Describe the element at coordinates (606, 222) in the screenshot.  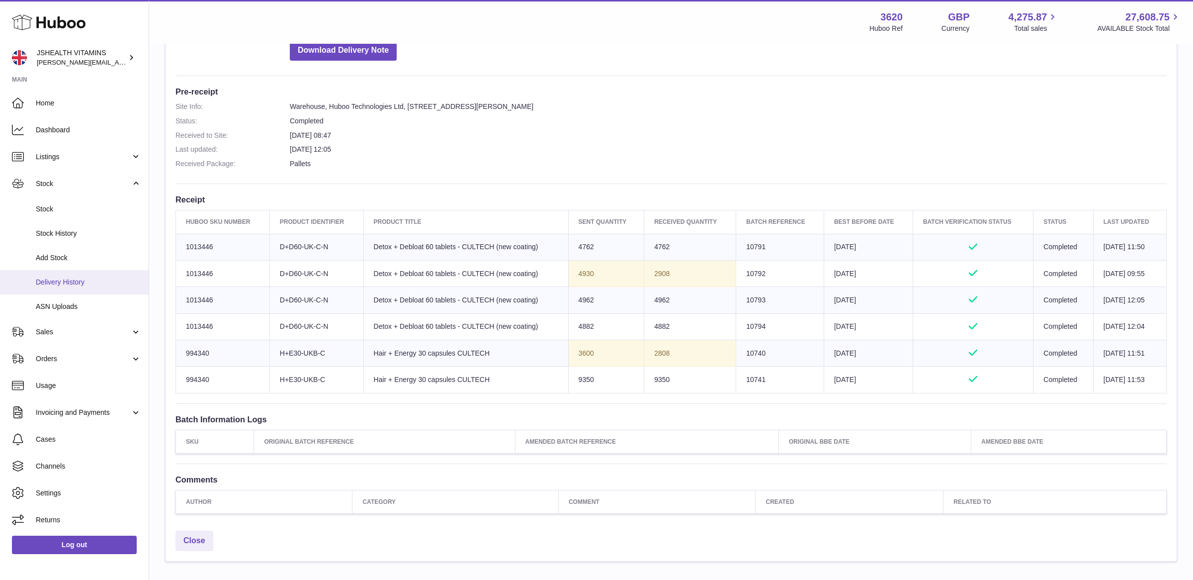
I see `th: Sent Quantity` at that location.